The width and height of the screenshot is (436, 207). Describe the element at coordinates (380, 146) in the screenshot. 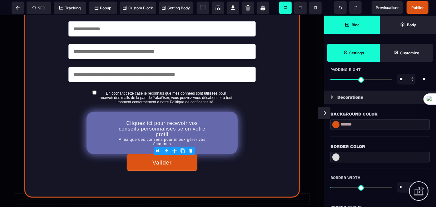

I see `div: Border Color` at that location.